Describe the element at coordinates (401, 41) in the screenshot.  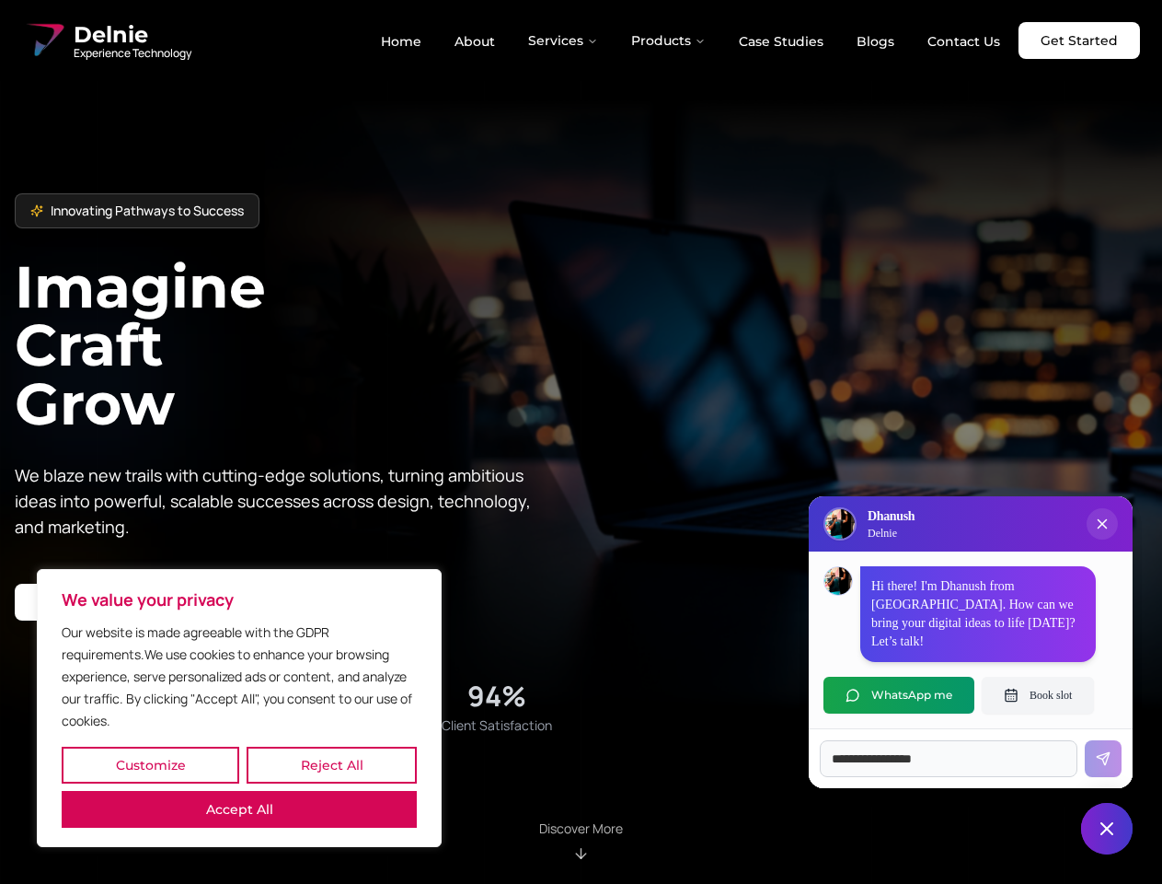
I see `a: Home` at that location.